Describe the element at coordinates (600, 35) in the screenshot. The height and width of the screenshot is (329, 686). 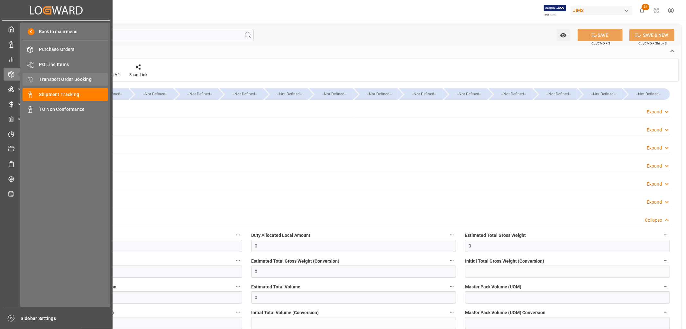
I see `button: SAVE` at that location.